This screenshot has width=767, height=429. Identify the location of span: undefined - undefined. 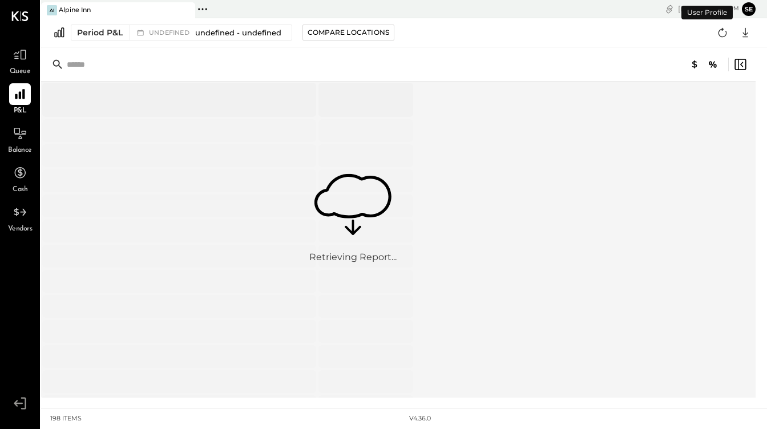
(238, 33).